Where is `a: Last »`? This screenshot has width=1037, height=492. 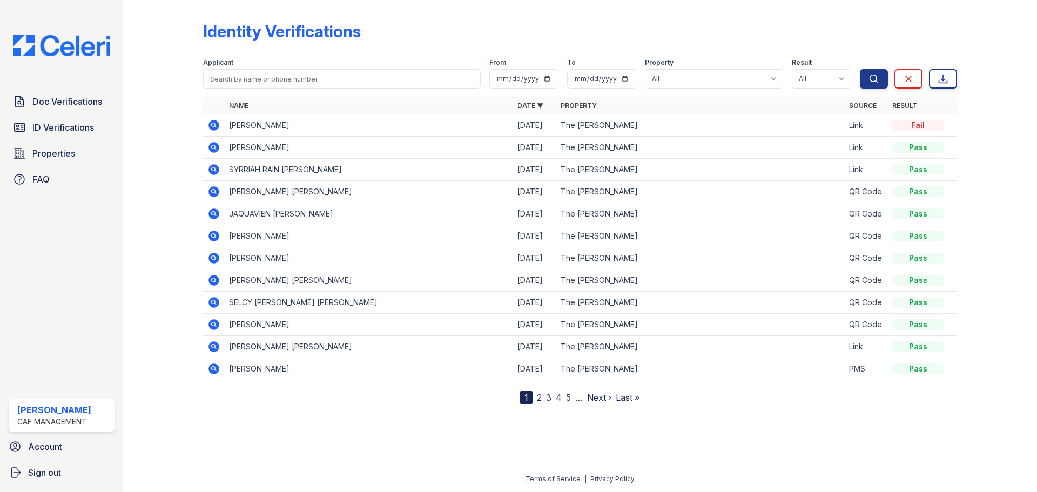
a: Last » is located at coordinates (628, 398).